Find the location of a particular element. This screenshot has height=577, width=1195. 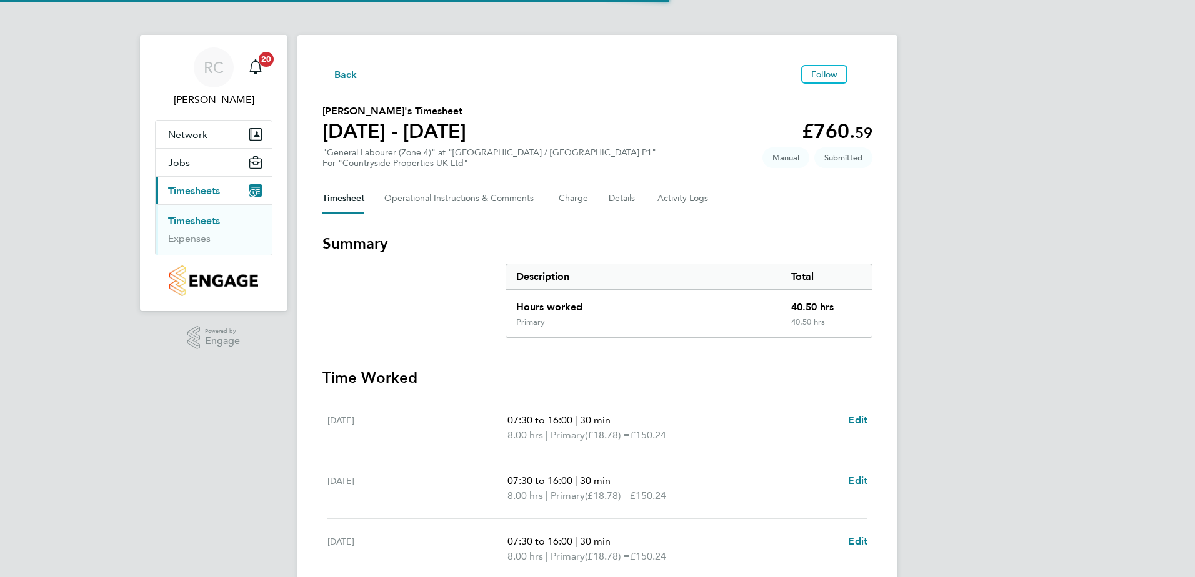

span: Timesheets is located at coordinates (194, 191).